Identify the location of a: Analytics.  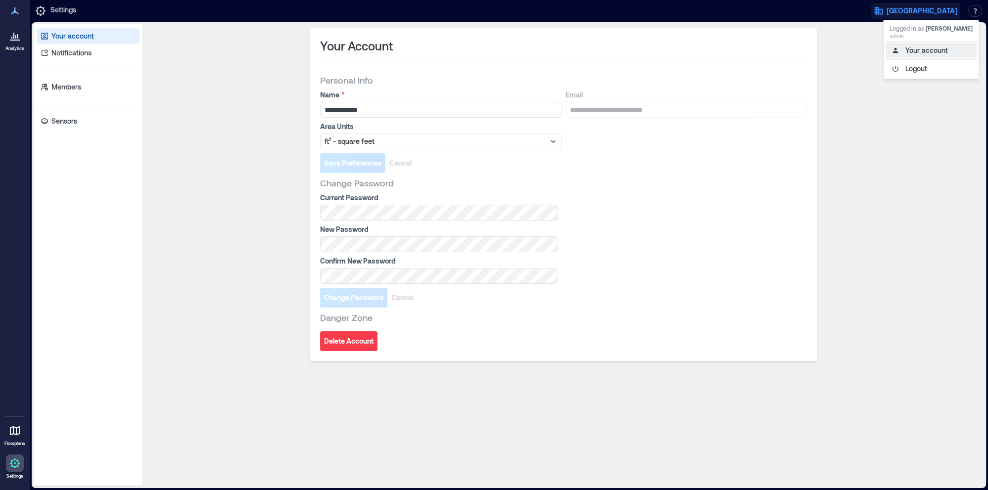
(15, 39).